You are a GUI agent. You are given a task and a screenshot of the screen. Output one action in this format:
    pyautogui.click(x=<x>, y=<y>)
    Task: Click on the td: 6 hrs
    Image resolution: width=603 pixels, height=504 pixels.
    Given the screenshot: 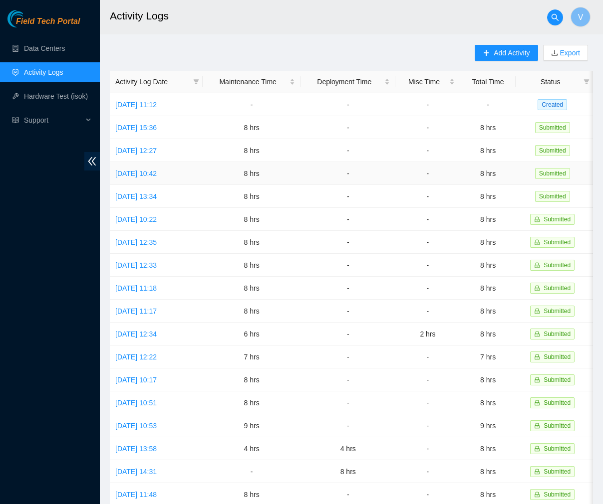 What is the action you would take?
    pyautogui.click(x=251, y=334)
    